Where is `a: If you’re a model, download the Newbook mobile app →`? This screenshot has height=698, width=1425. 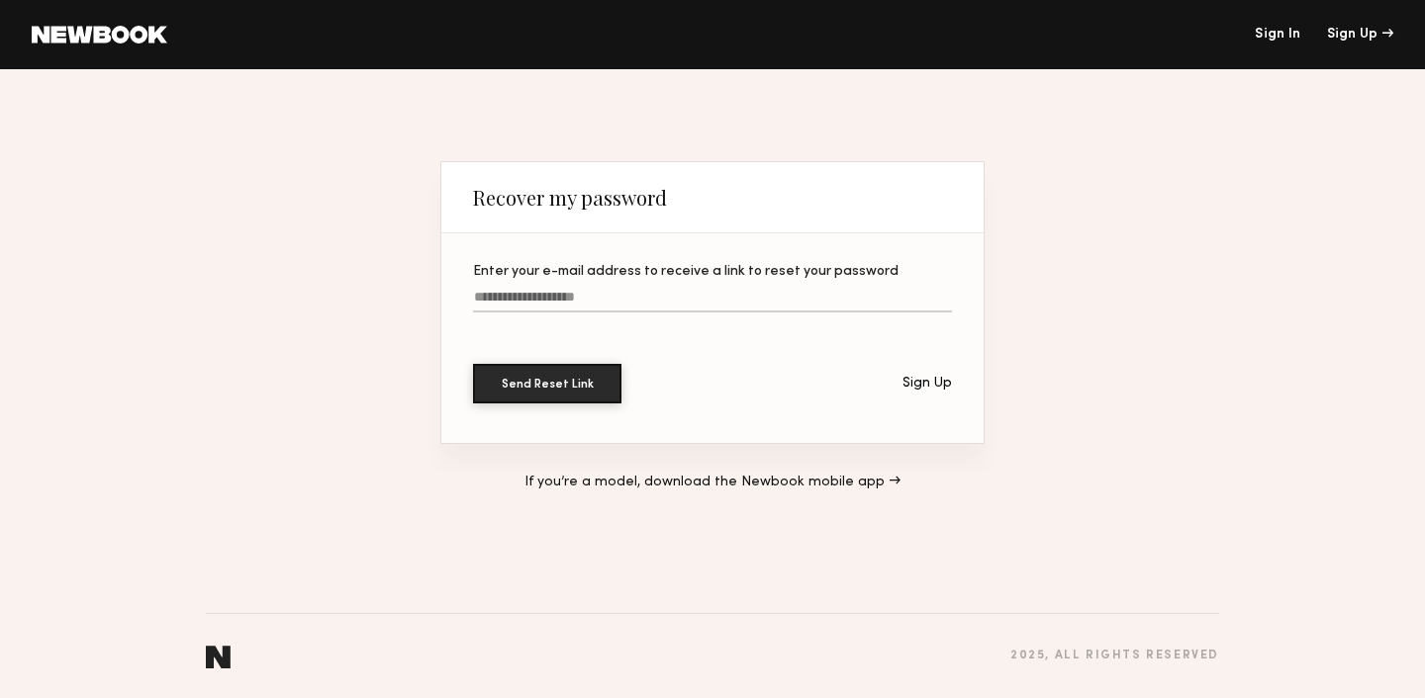 a: If you’re a model, download the Newbook mobile app → is located at coordinates (712, 483).